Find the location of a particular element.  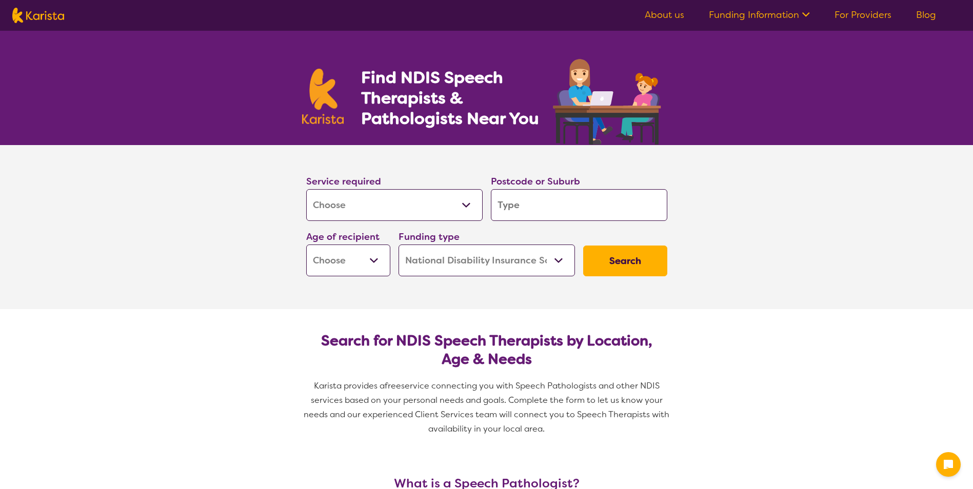

span: free is located at coordinates (393, 386).